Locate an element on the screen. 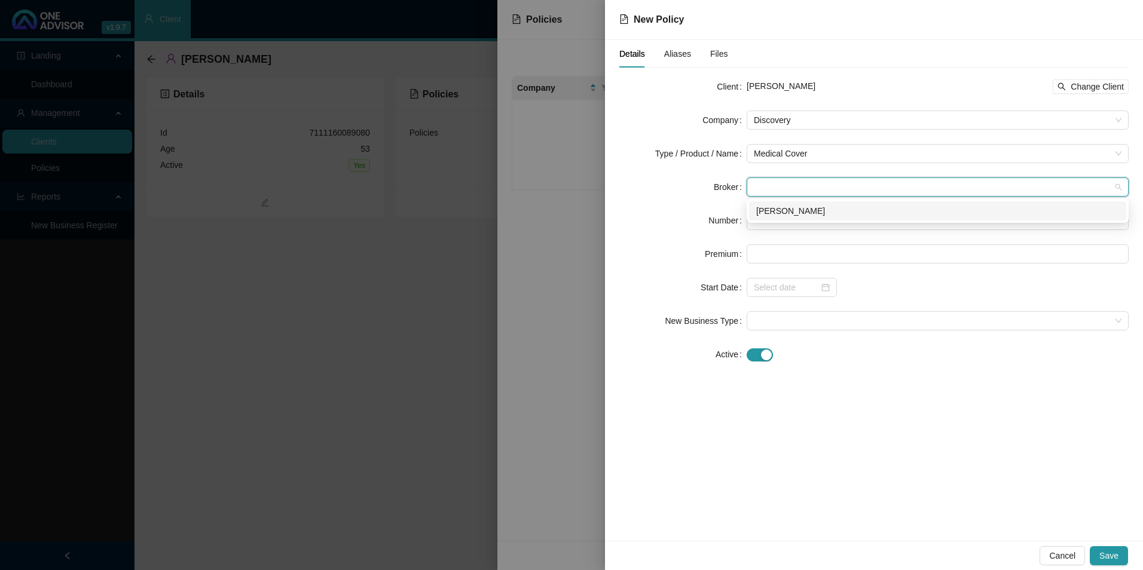  label: Broker is located at coordinates (730, 187).